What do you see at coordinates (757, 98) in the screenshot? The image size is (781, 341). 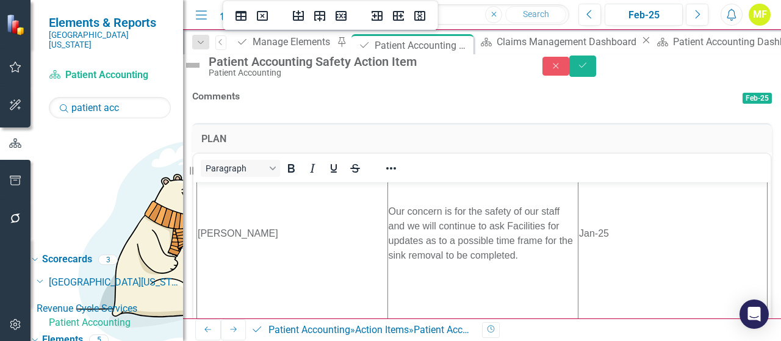 I see `span: Feb-25` at bounding box center [757, 98].